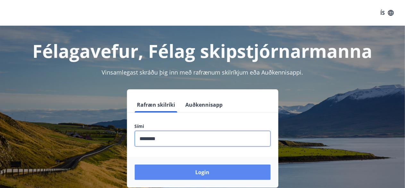  What do you see at coordinates (203, 172) in the screenshot?
I see `button: Login` at bounding box center [203, 172].